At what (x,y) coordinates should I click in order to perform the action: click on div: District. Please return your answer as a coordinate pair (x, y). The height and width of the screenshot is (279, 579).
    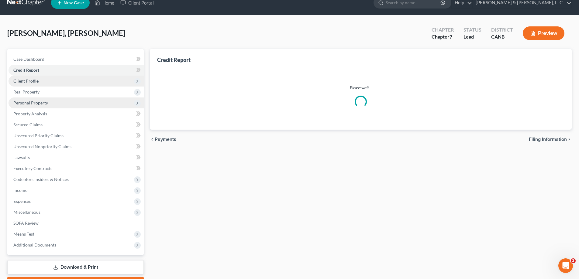
    Looking at the image, I should click on (502, 30).